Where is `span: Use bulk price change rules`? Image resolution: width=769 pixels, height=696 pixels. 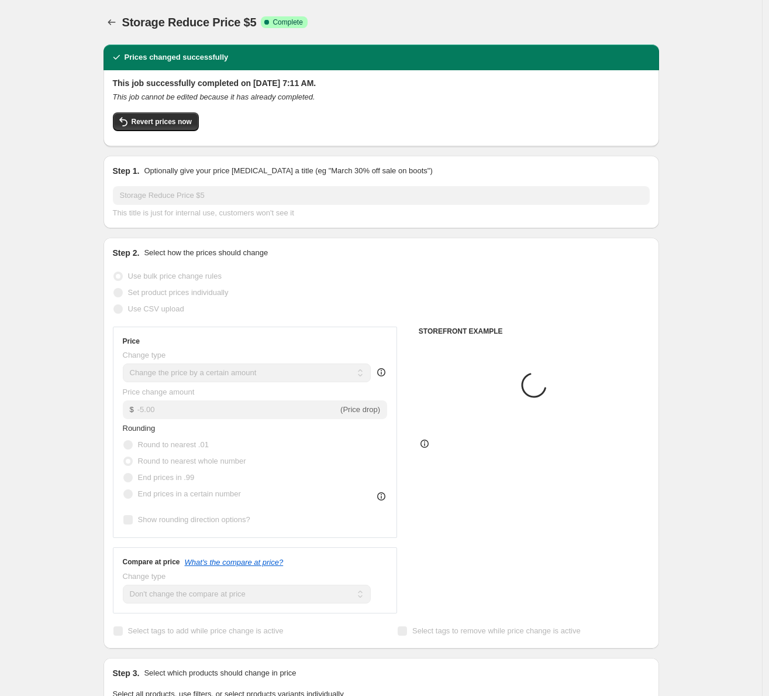 span: Use bulk price change rules is located at coordinates (175, 276).